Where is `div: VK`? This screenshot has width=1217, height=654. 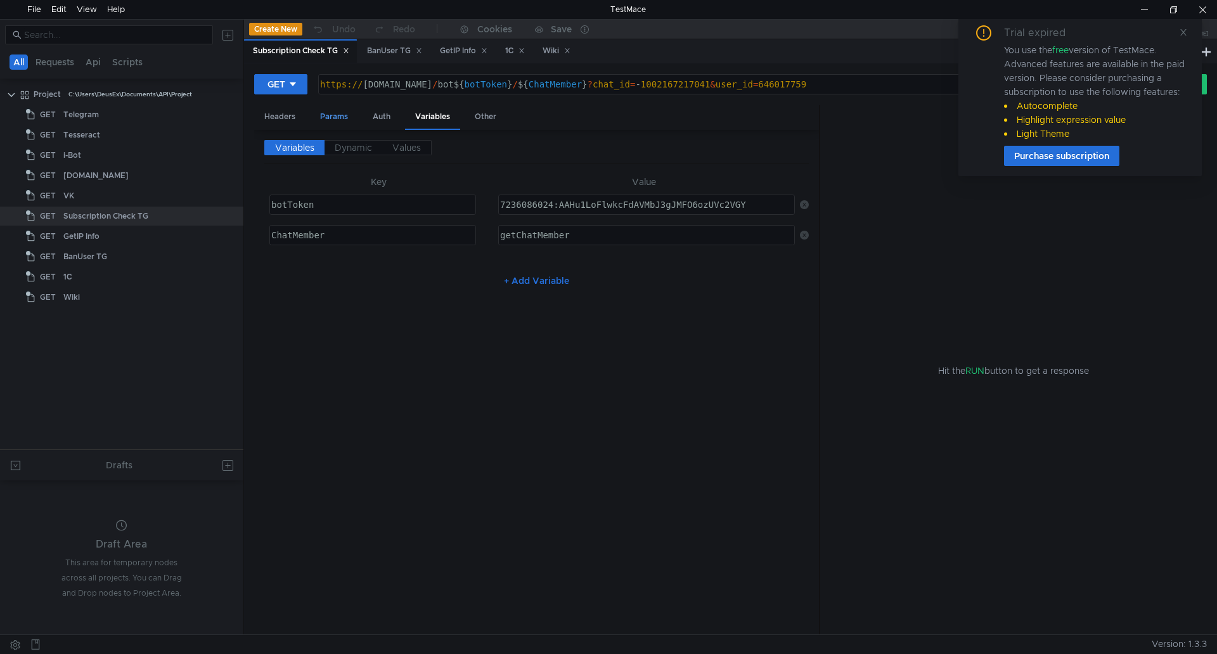
div: VK is located at coordinates (68, 196).